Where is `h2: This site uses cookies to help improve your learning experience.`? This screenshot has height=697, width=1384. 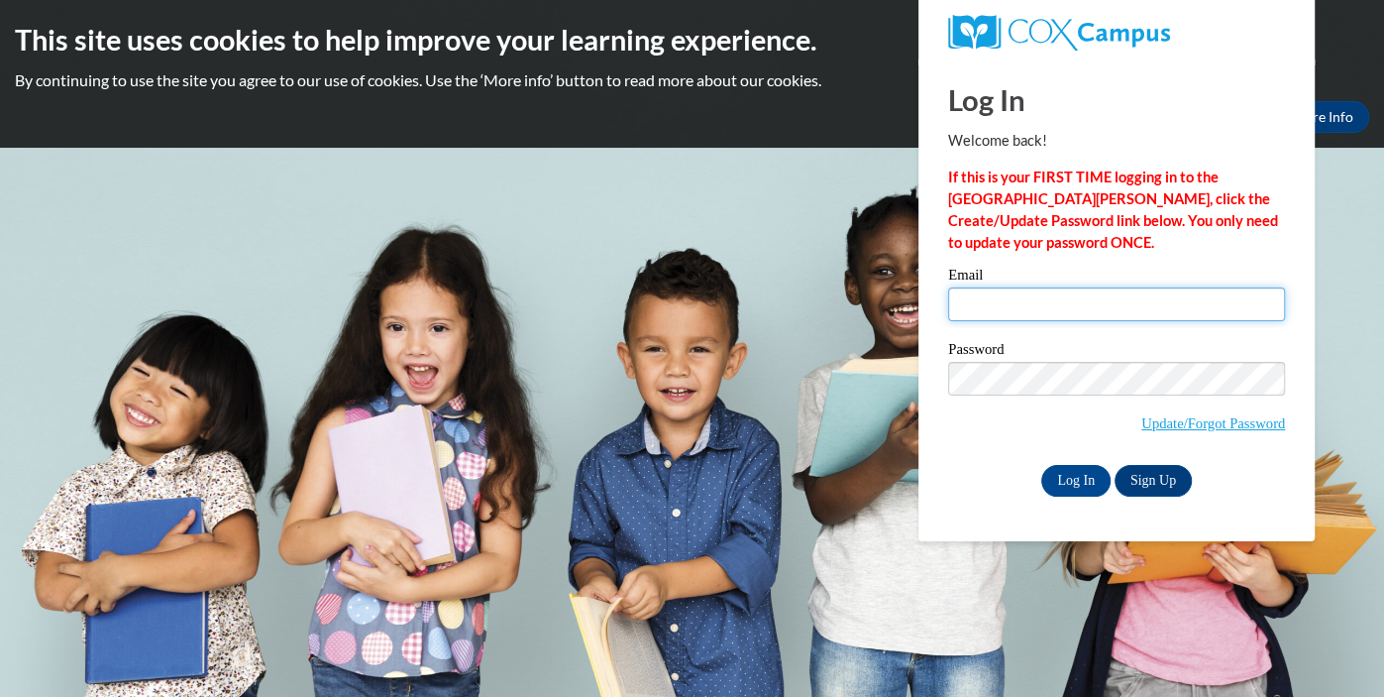
h2: This site uses cookies to help improve your learning experience. is located at coordinates (692, 40).